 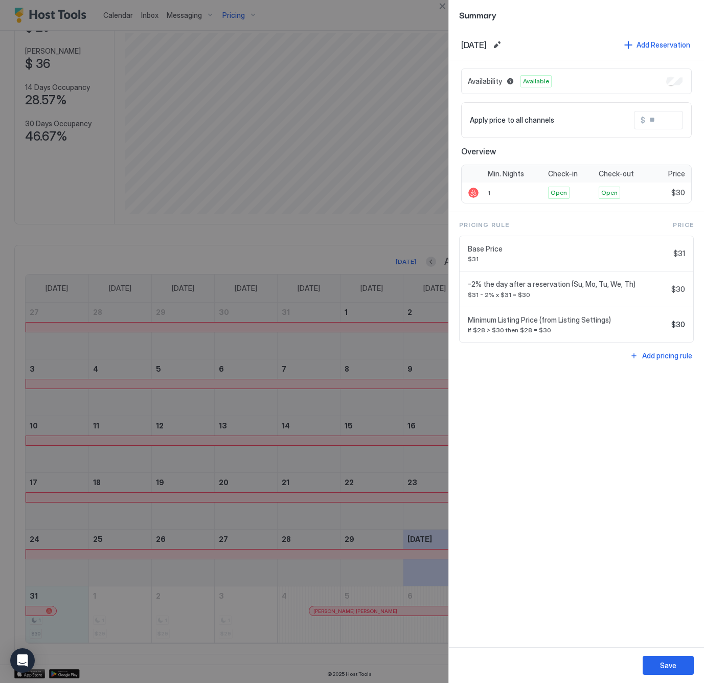 I want to click on button: Save, so click(x=668, y=665).